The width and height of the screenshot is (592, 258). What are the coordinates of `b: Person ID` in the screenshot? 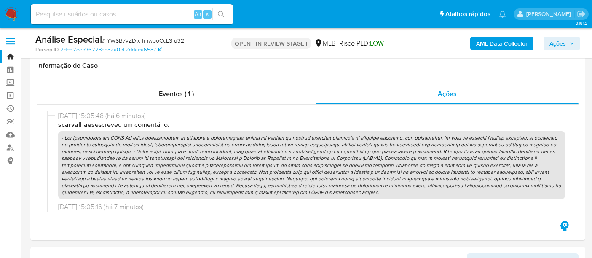 It's located at (47, 50).